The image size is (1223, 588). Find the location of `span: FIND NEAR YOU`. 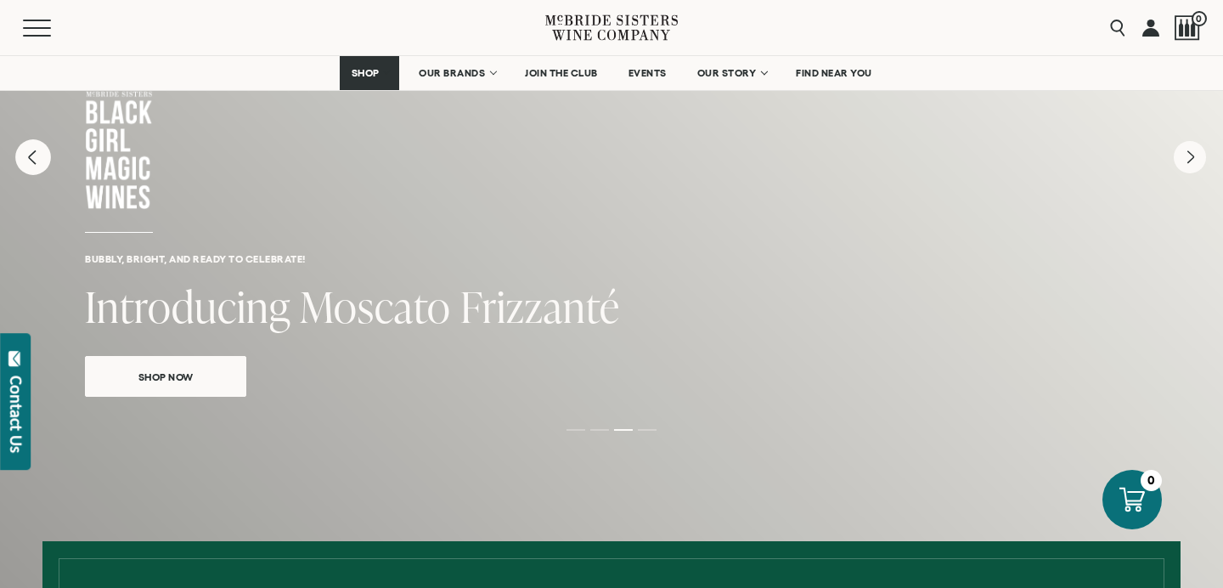

span: FIND NEAR YOU is located at coordinates (834, 73).